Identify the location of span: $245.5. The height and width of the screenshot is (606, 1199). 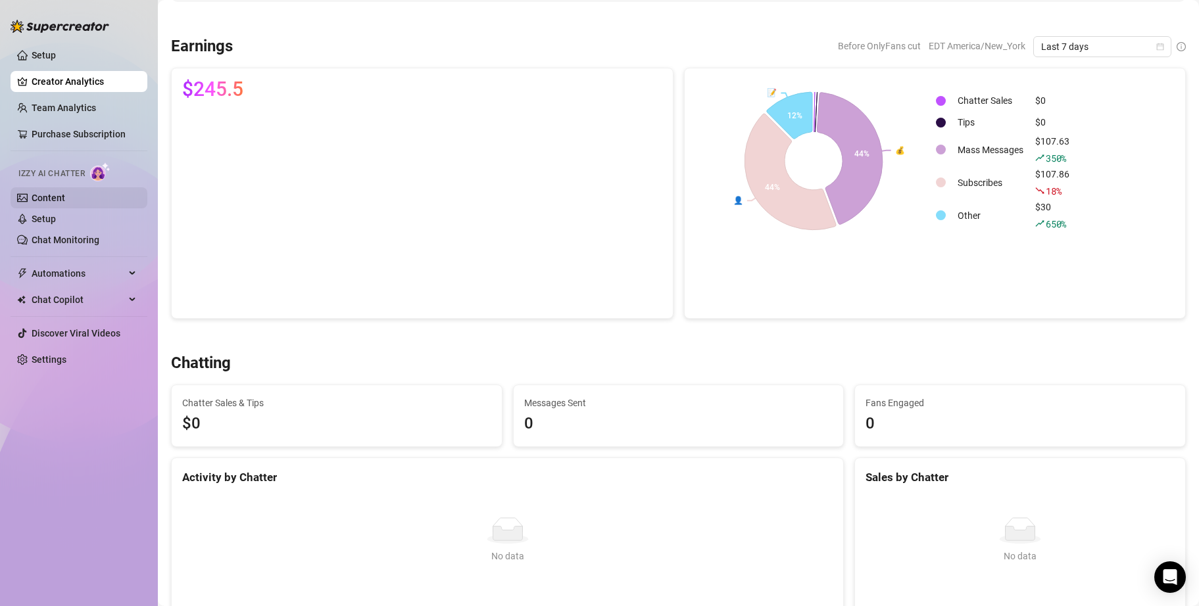
(212, 89).